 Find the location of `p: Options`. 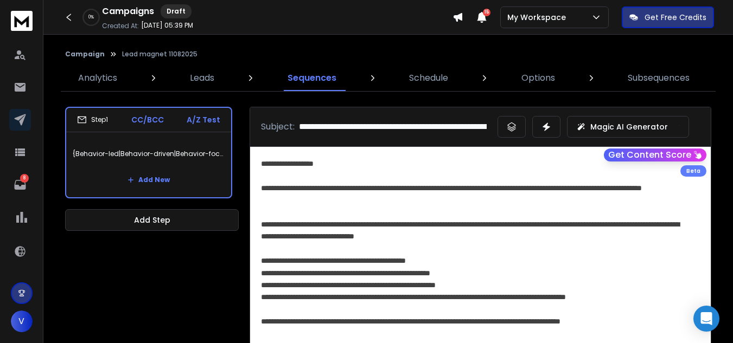

p: Options is located at coordinates (538, 78).